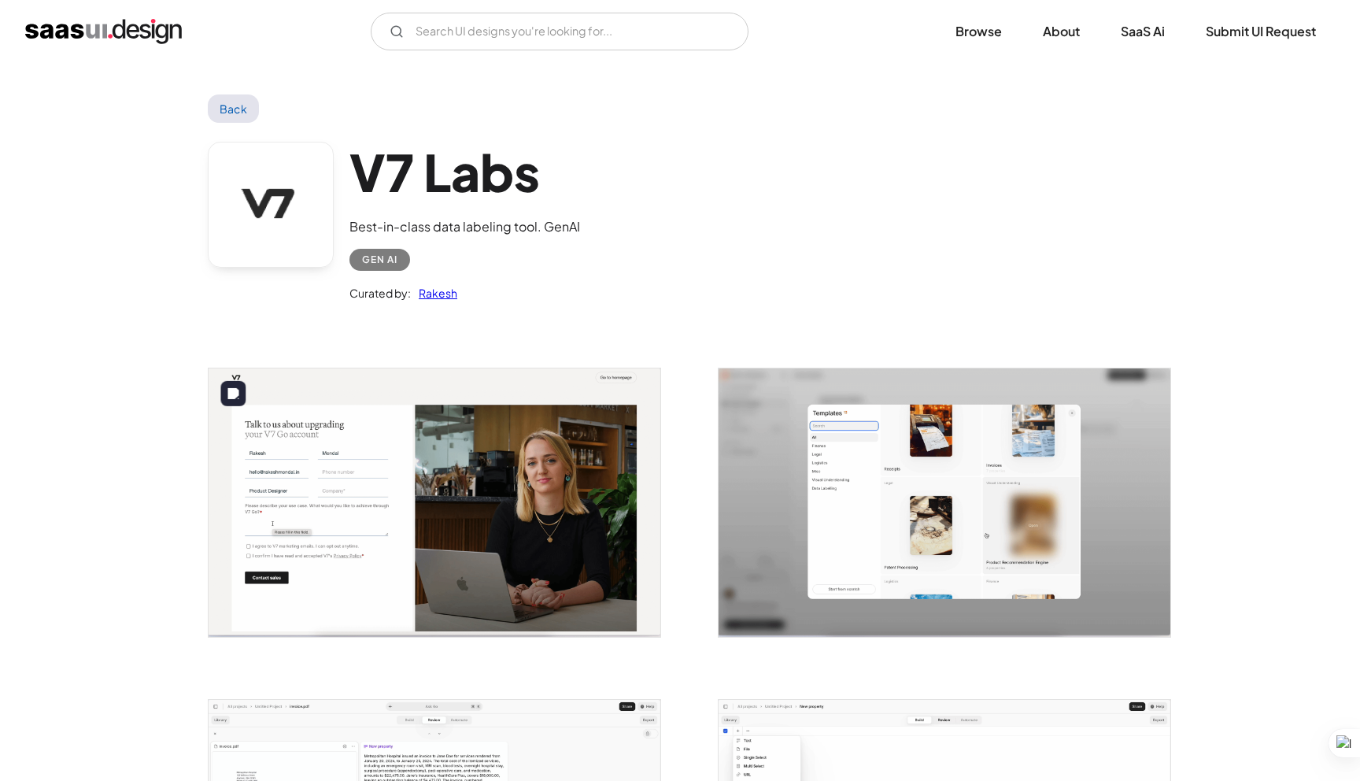 The width and height of the screenshot is (1360, 781). I want to click on a: Browse, so click(978, 31).